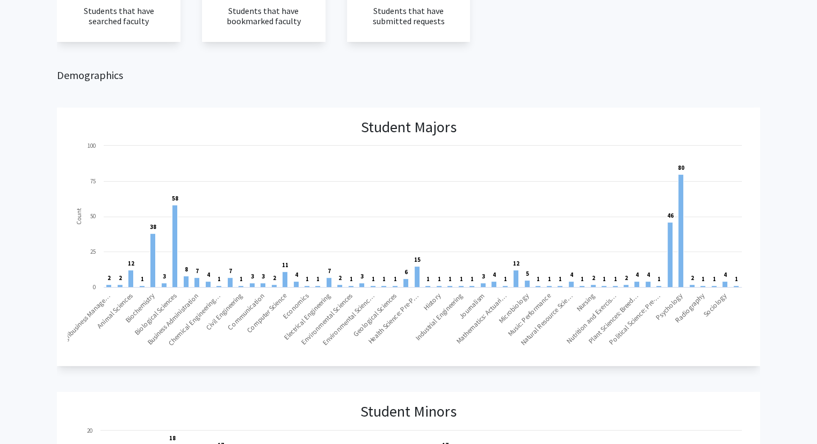  I want to click on text: Environmental Scienc…, so click(349, 319).